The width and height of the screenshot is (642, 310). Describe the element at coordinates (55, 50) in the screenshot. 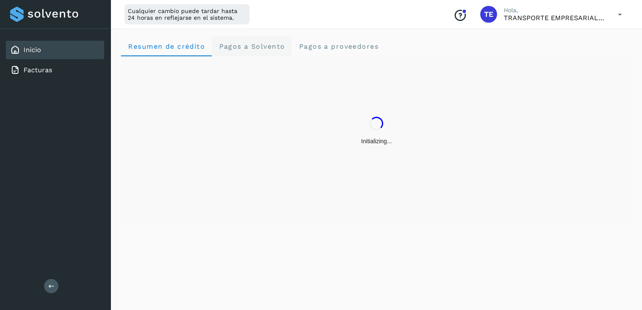

I see `div: Inicio` at that location.